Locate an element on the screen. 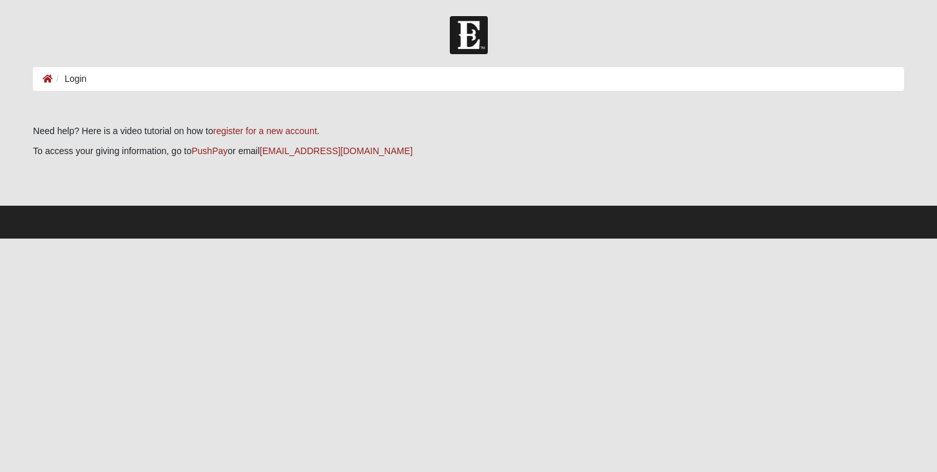  a: register for a new account is located at coordinates (265, 131).